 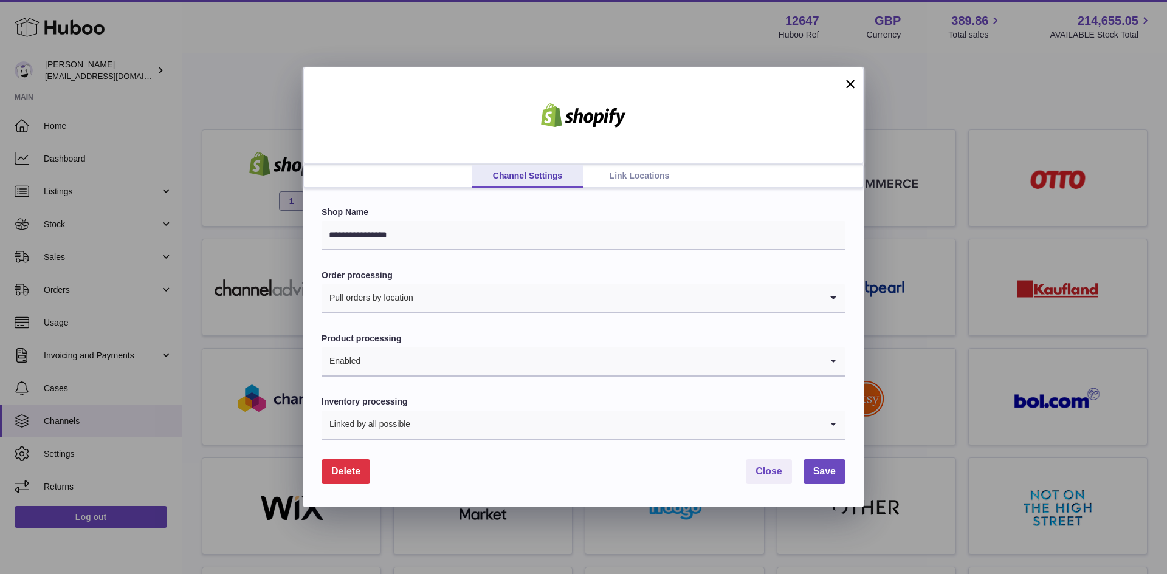 I want to click on label: Product processing, so click(x=583, y=339).